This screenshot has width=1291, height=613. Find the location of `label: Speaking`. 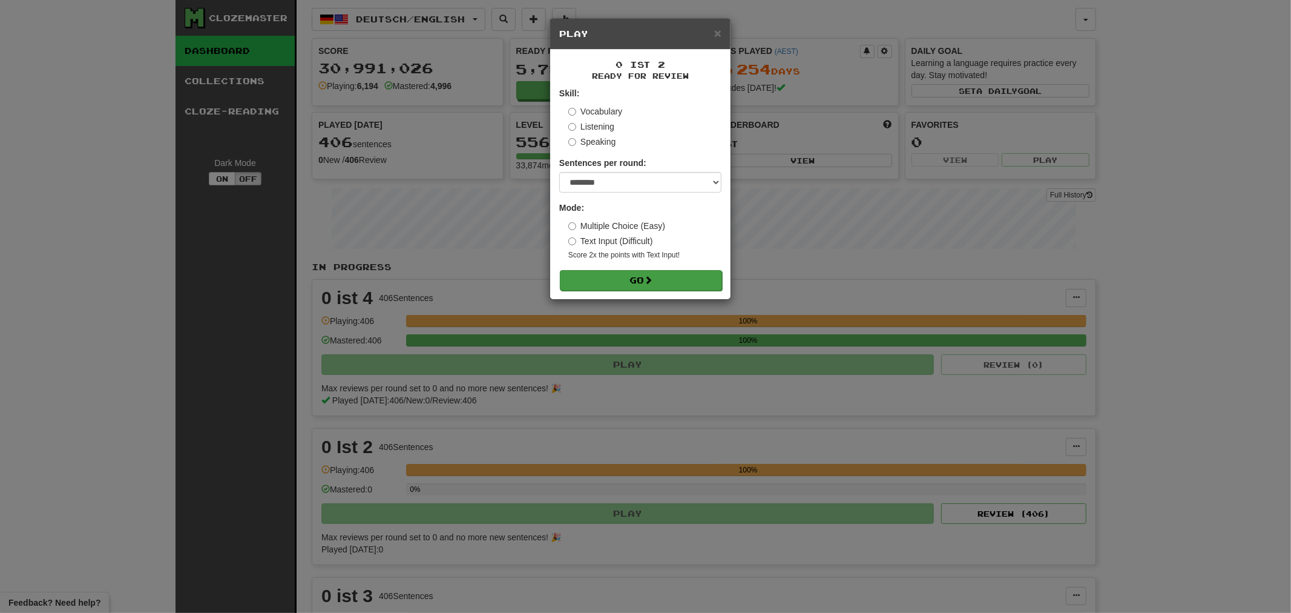

label: Speaking is located at coordinates (592, 142).